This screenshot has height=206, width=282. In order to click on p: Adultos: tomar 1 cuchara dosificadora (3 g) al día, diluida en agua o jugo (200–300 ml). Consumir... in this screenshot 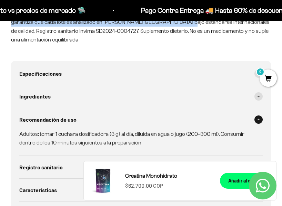, I will do `click(137, 138)`.